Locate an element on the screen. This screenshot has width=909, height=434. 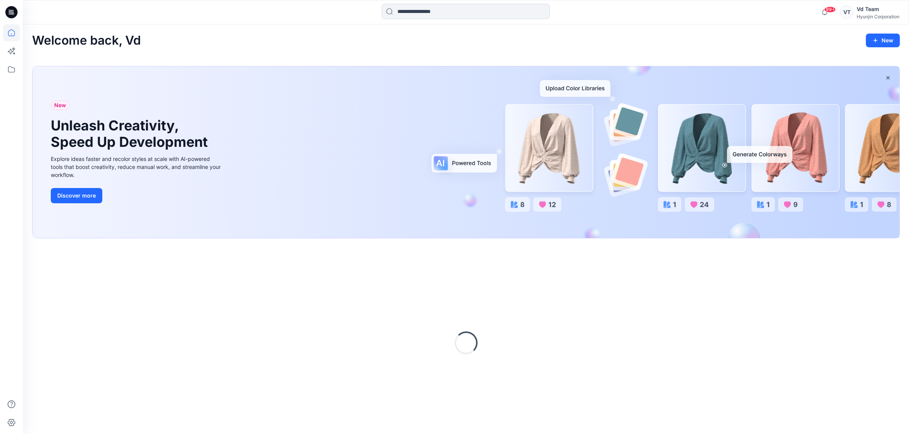
h2: Welcome back, Vd is located at coordinates (86, 40).